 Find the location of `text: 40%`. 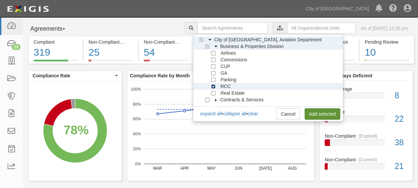

text: 40% is located at coordinates (137, 134).